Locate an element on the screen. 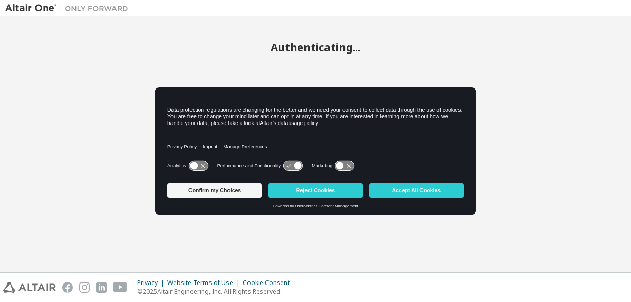  img: altair_logo.svg is located at coordinates (29, 287).